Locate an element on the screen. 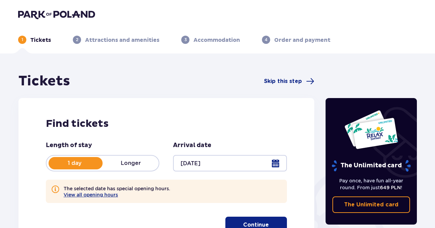 This screenshot has width=435, height=228. div: 1Tickets is located at coordinates (35, 40).